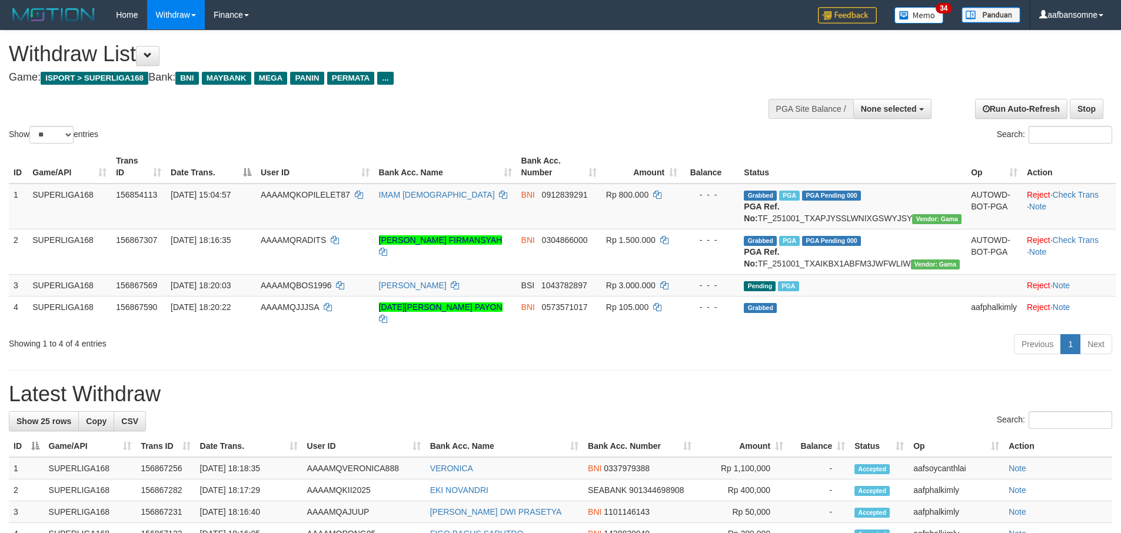  What do you see at coordinates (296, 285) in the screenshot?
I see `span: AAAAMQBOS1996` at bounding box center [296, 285].